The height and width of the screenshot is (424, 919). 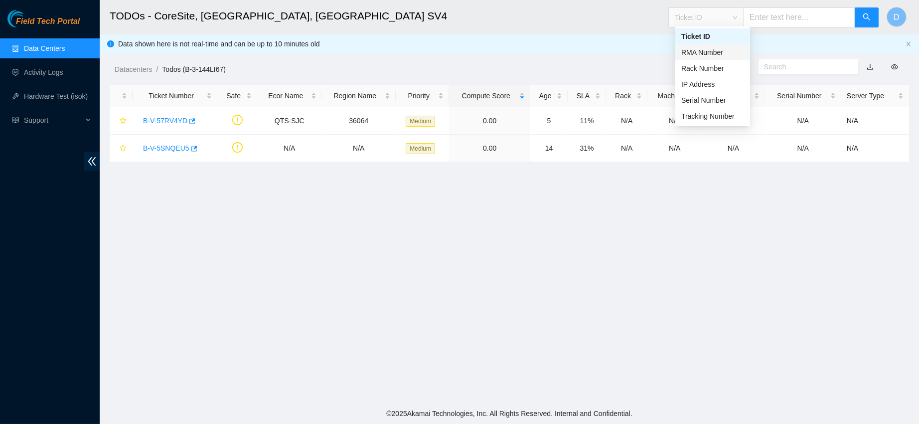 I want to click on footer: © 2025 Akamai Technologies, Inc. All Rights Reserved. Internal and Confidential., so click(x=509, y=413).